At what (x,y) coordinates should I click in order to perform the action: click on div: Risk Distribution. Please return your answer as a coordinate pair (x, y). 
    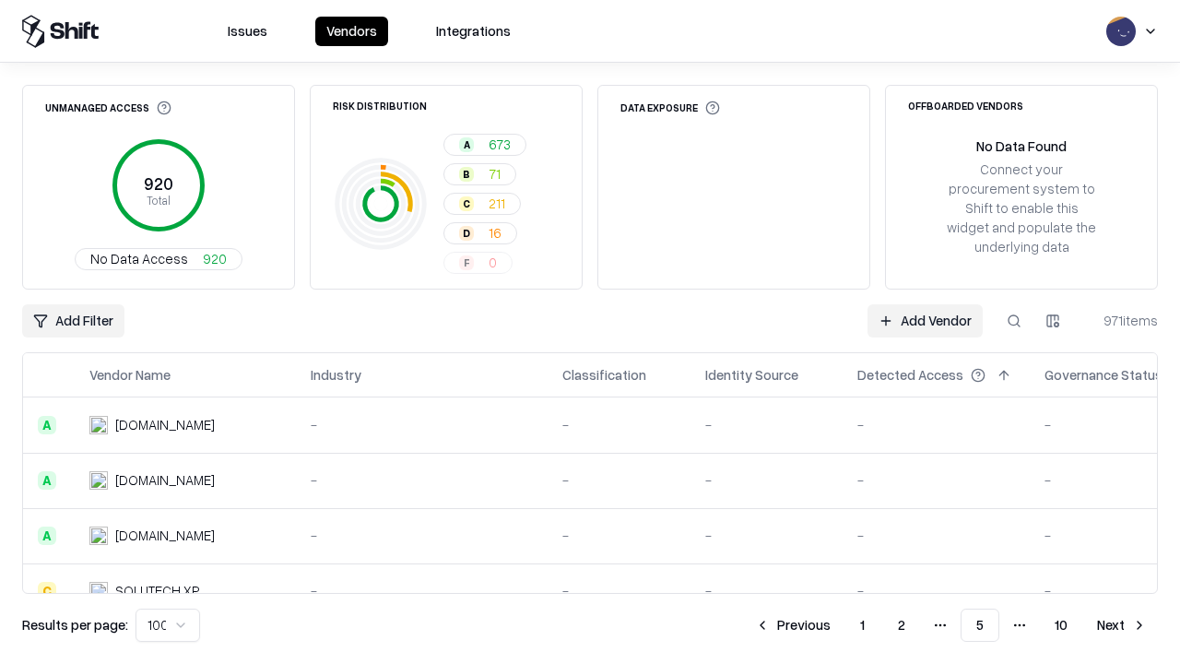
    Looking at the image, I should click on (380, 105).